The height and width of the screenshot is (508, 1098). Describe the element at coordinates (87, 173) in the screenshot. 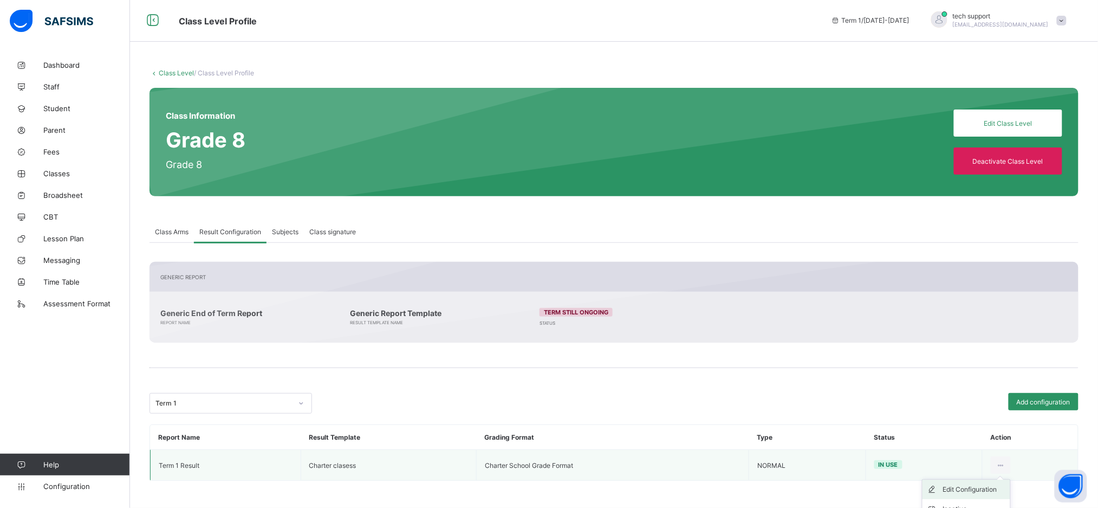

I see `span: Classes` at that location.